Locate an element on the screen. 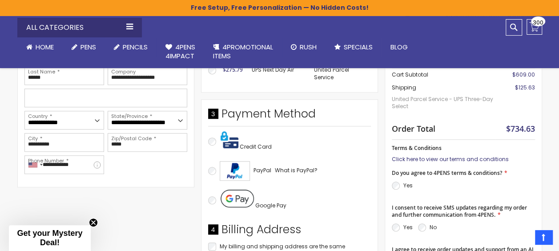 This screenshot has width=559, height=251. span: Blog is located at coordinates (399, 47).